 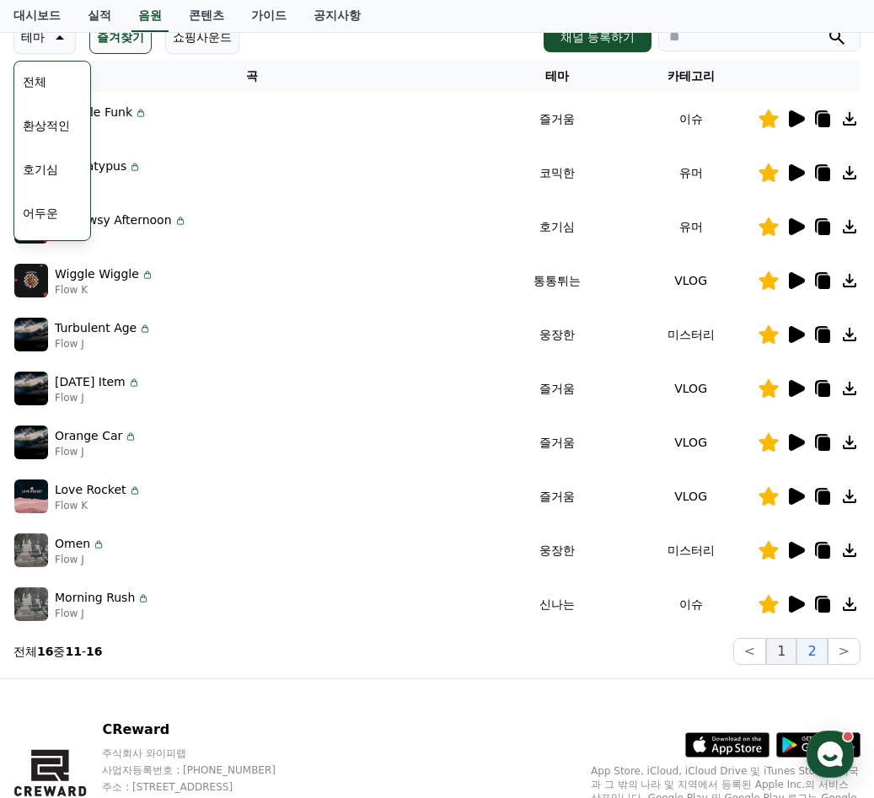 What do you see at coordinates (58, 566) in the screenshot?
I see `span: 홈` at bounding box center [58, 566].